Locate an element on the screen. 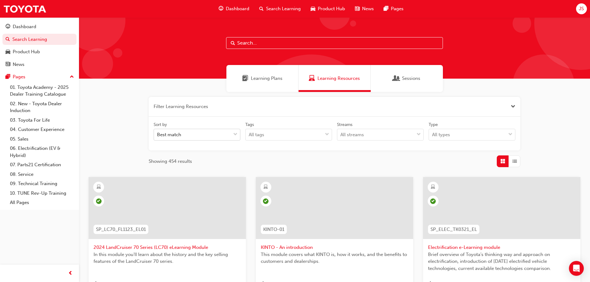  span: This module covers what KINTO is, how it works, and the benefits to customers and dealerships. is located at coordinates (335, 258).